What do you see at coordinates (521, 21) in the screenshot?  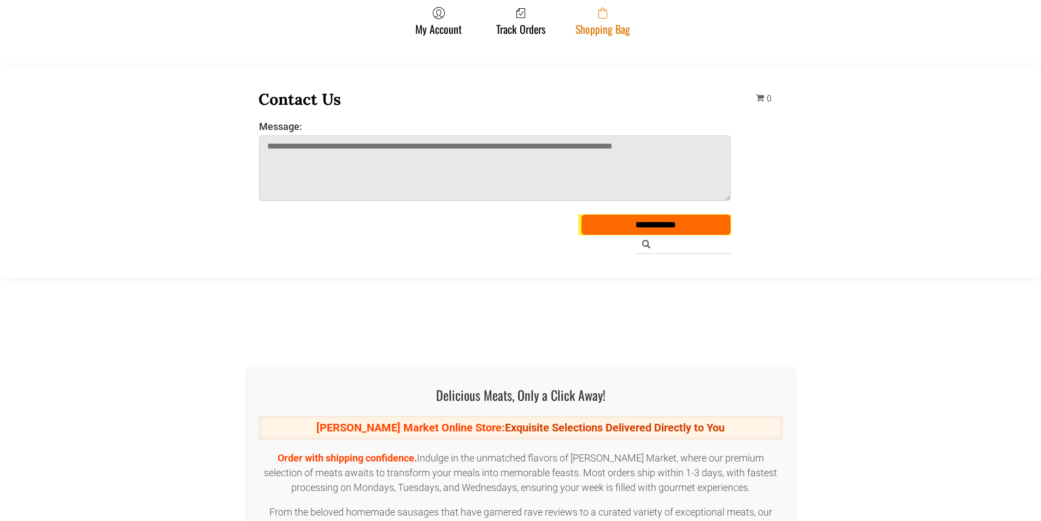 I see `a: Track Orders` at bounding box center [521, 21].